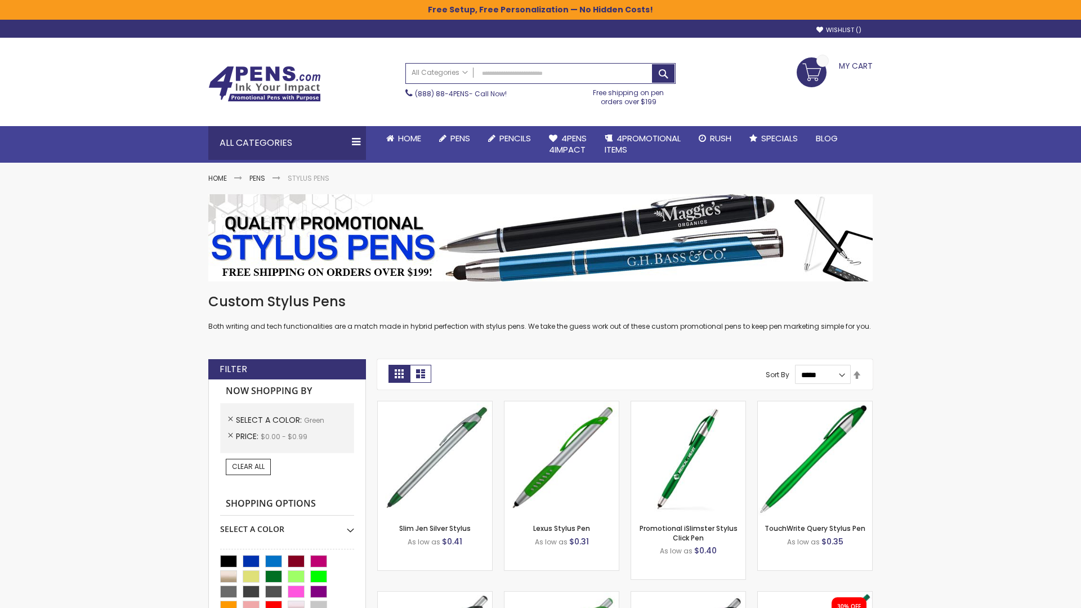 This screenshot has height=608, width=1081. Describe the element at coordinates (270, 420) in the screenshot. I see `span: Select A Color` at that location.